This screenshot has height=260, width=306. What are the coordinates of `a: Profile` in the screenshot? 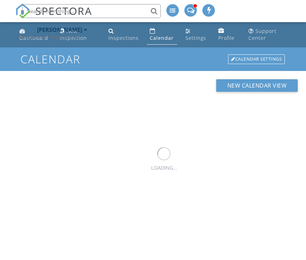 It's located at (228, 35).